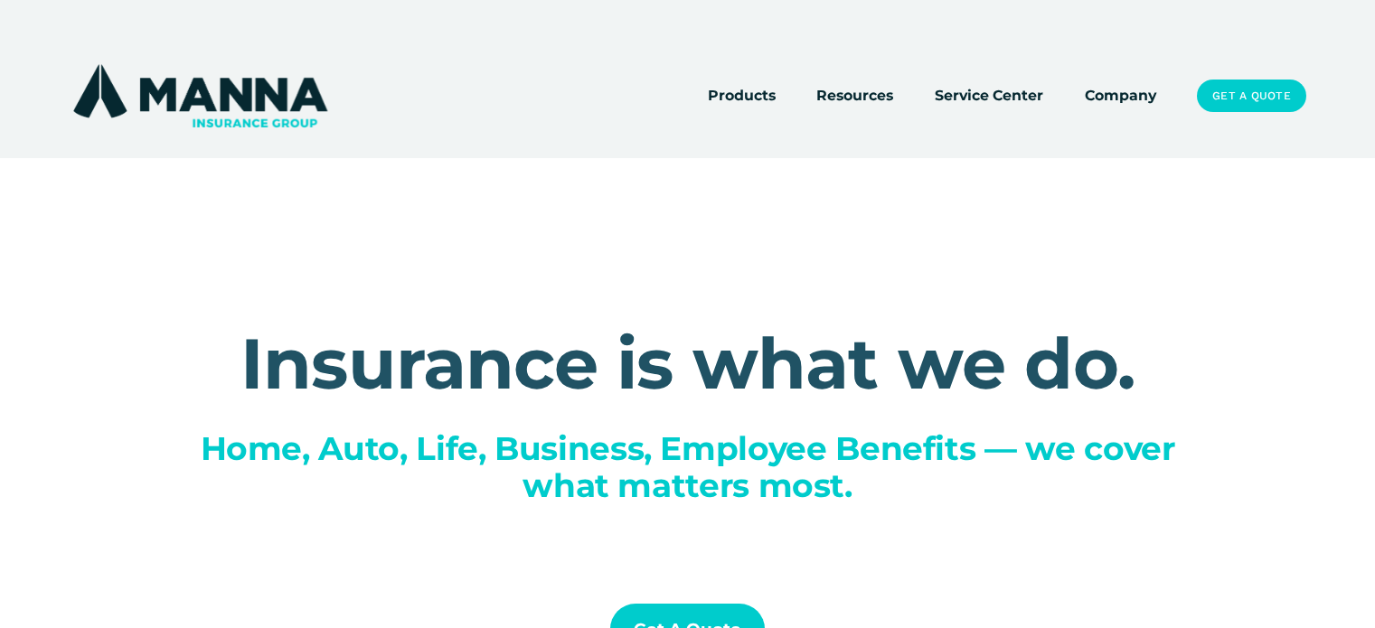 This screenshot has width=1375, height=628. Describe the element at coordinates (741, 95) in the screenshot. I see `span: Products` at that location.